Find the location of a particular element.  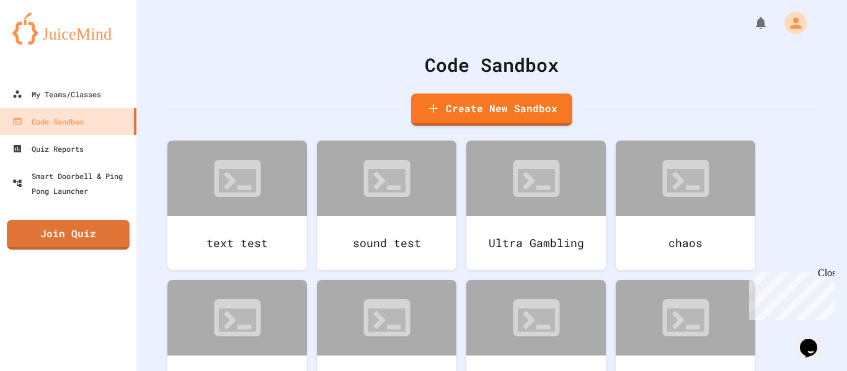

img: logo-orange.svg is located at coordinates (68, 29).